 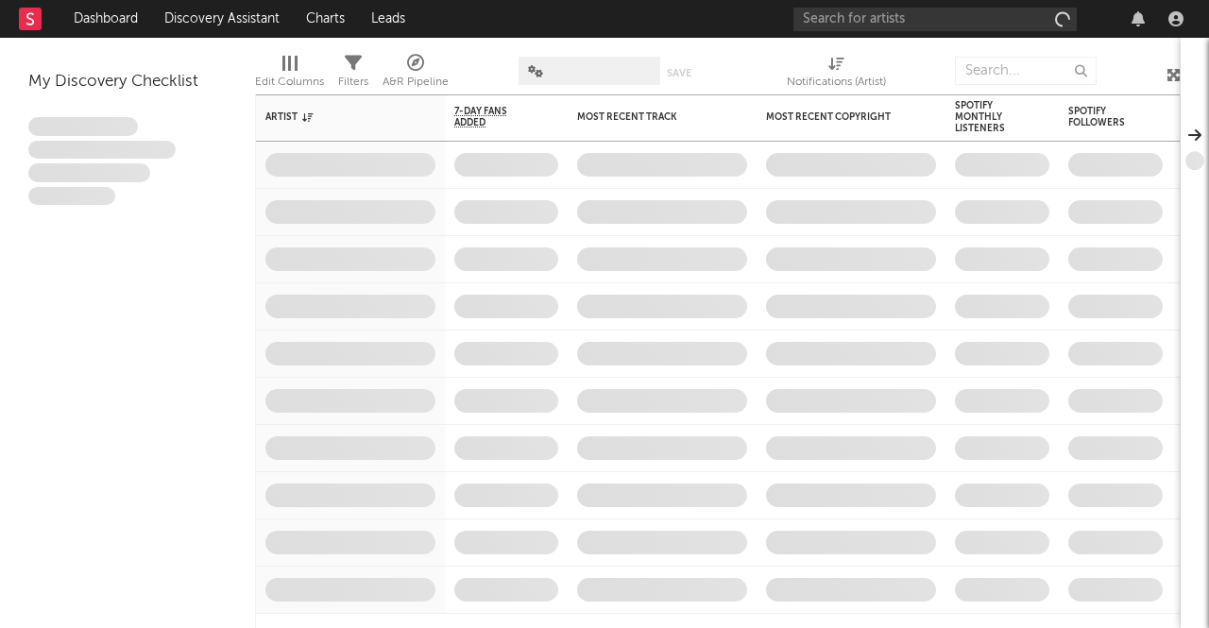 What do you see at coordinates (102, 150) in the screenshot?
I see `span: Integer aliquet in purus et` at bounding box center [102, 150].